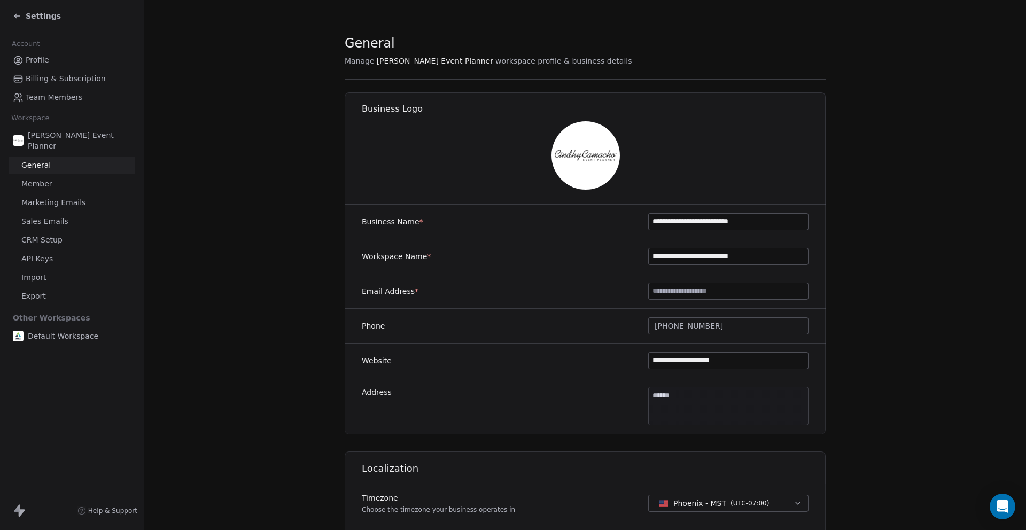 Image resolution: width=1026 pixels, height=530 pixels. Describe the element at coordinates (390, 291) in the screenshot. I see `label: Email Address` at that location.